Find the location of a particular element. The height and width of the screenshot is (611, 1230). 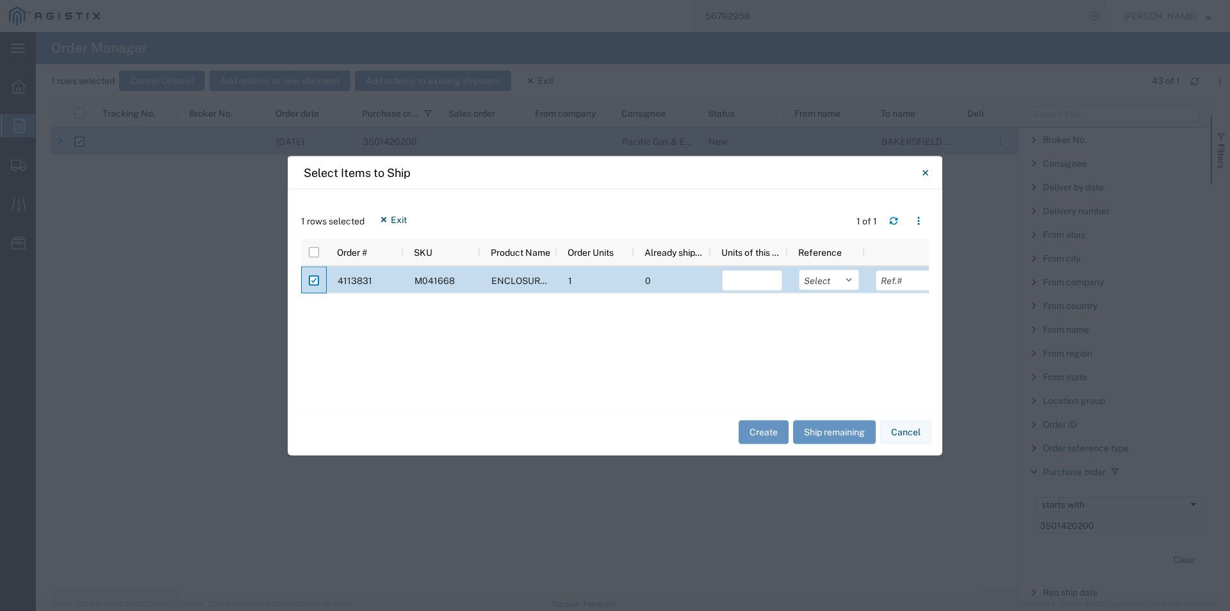

h4: Select Items to Ship is located at coordinates (357, 172).